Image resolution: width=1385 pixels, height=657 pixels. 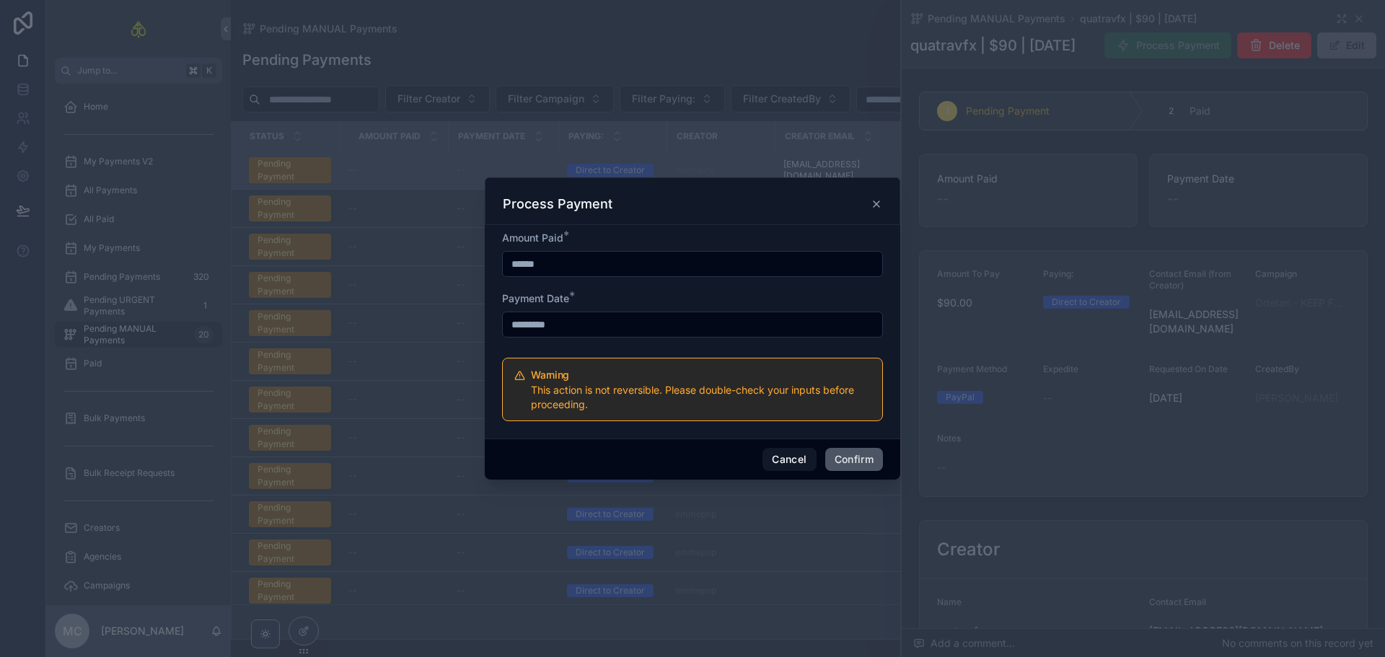 I want to click on span: Amount Paid, so click(x=532, y=237).